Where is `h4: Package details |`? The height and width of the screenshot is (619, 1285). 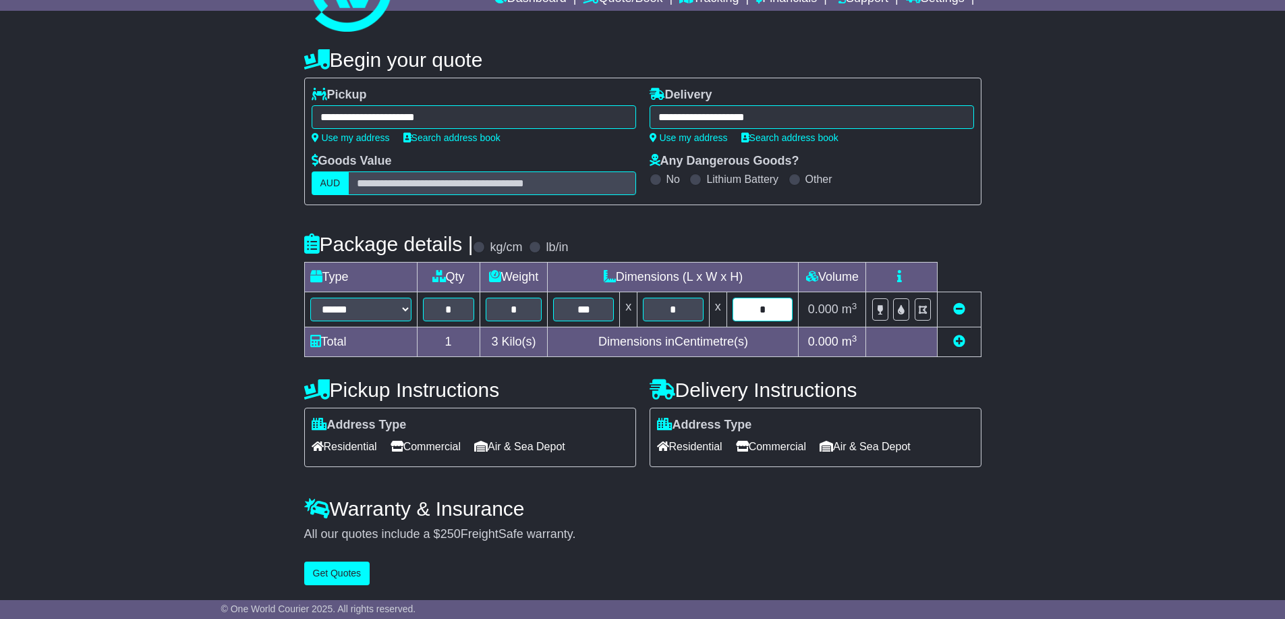 h4: Package details | is located at coordinates (389, 244).